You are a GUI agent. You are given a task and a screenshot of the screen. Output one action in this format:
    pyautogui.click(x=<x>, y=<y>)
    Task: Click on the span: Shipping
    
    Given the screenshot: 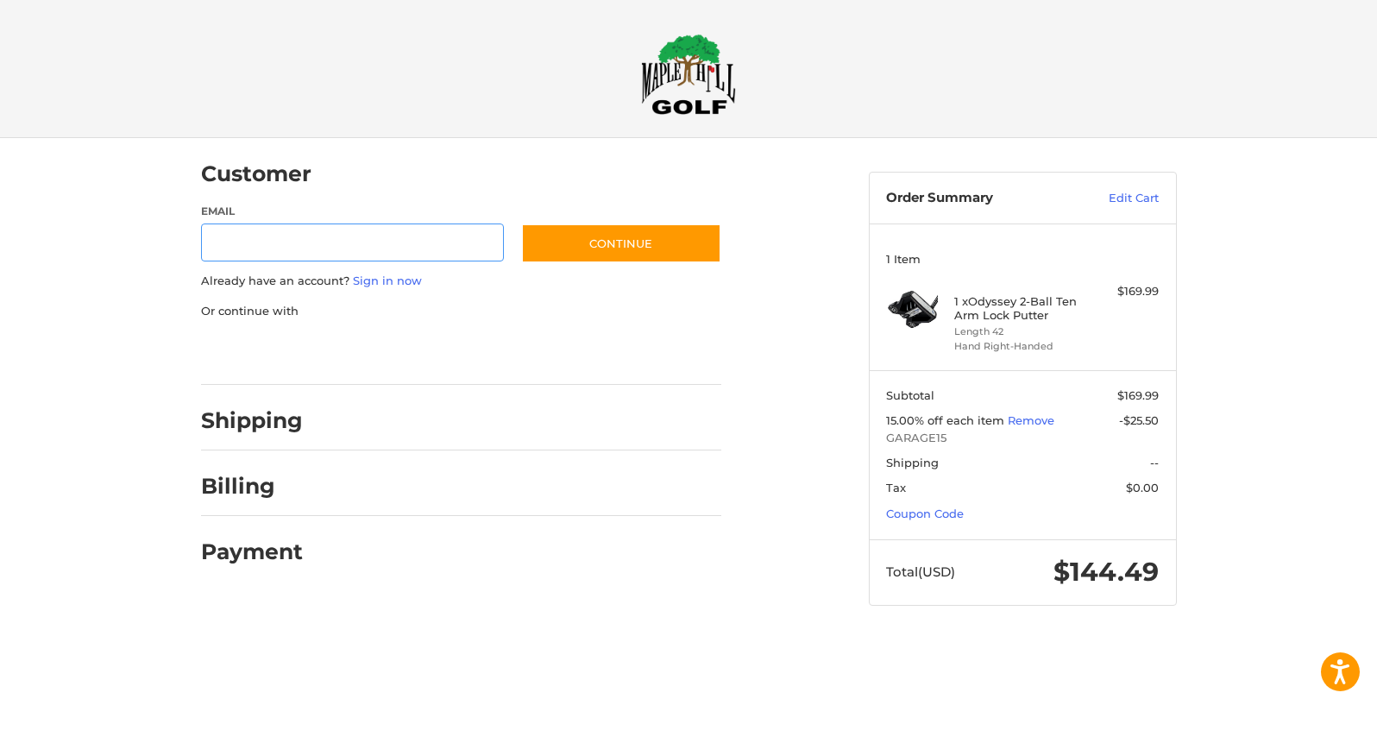 What is the action you would take?
    pyautogui.click(x=912, y=462)
    